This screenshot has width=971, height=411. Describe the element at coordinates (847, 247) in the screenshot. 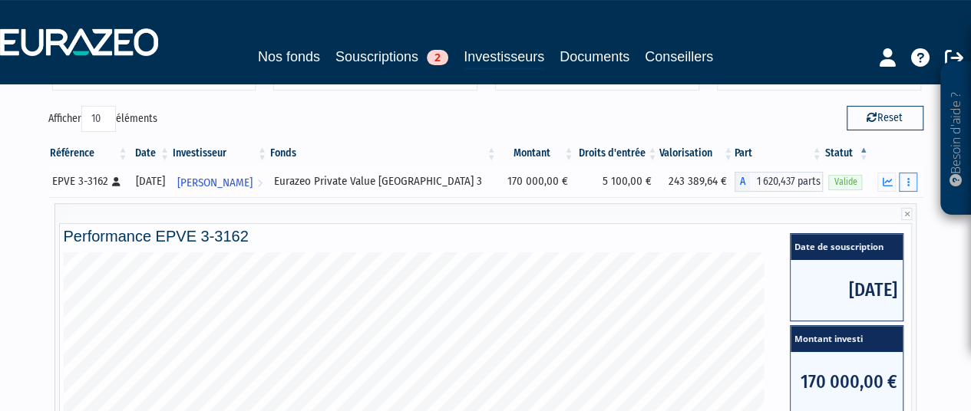

I see `span: Date de souscription` at that location.